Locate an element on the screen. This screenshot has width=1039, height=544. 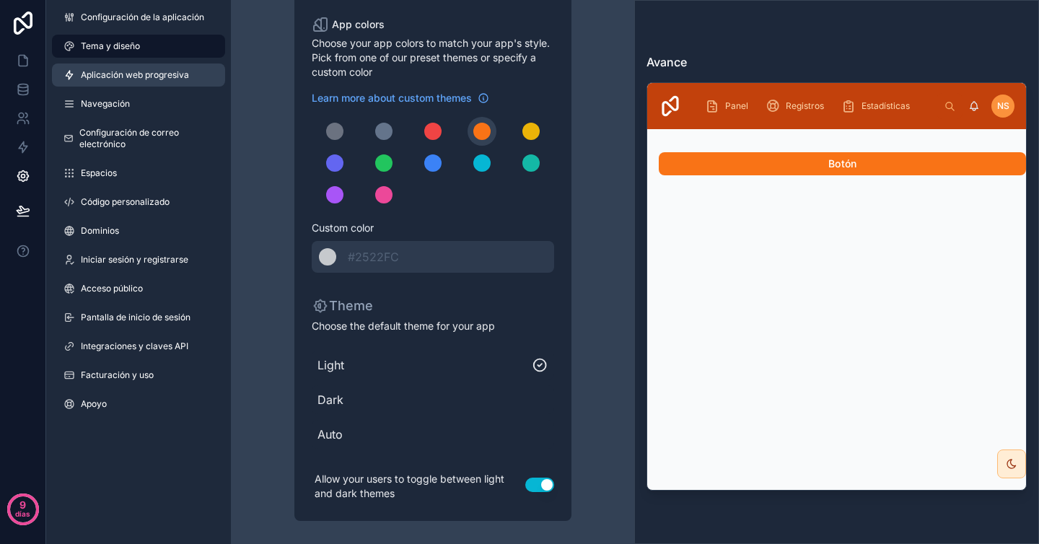
font: 9 is located at coordinates (22, 505).